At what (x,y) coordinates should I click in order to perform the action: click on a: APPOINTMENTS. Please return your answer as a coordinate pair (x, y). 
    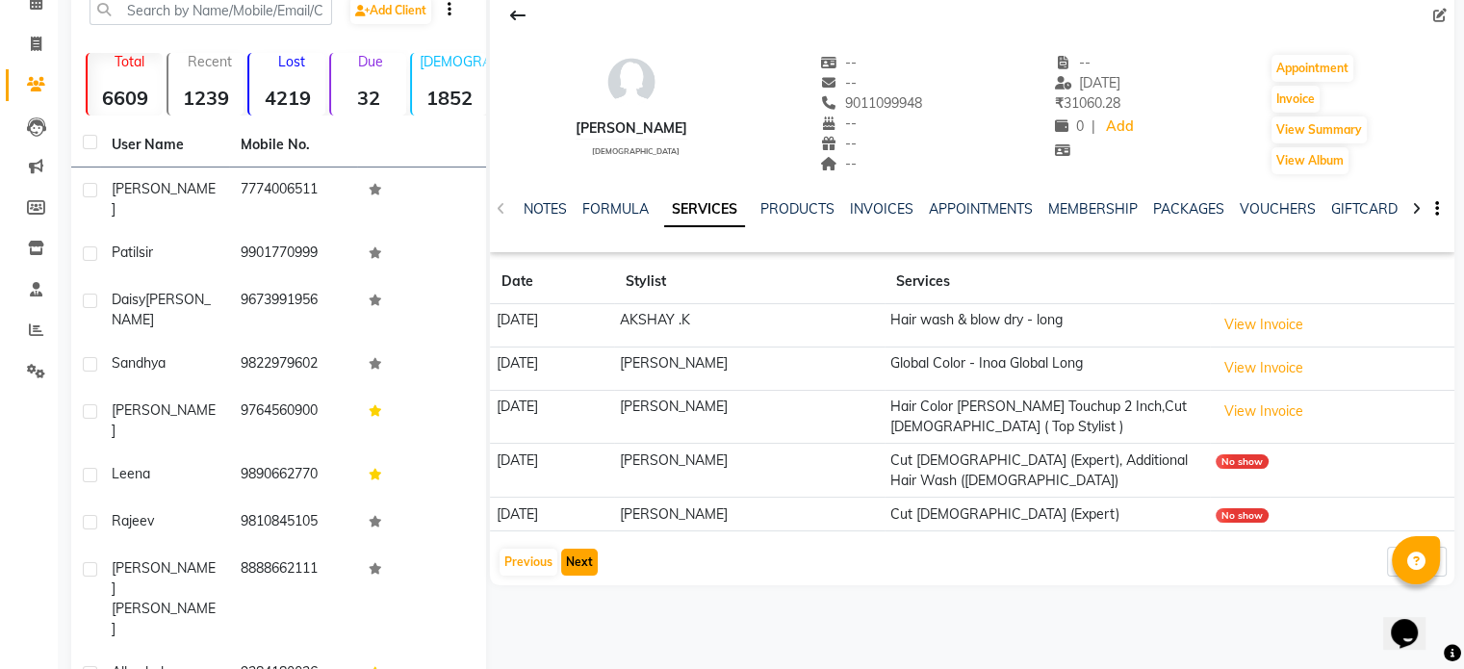
    Looking at the image, I should click on (981, 209).